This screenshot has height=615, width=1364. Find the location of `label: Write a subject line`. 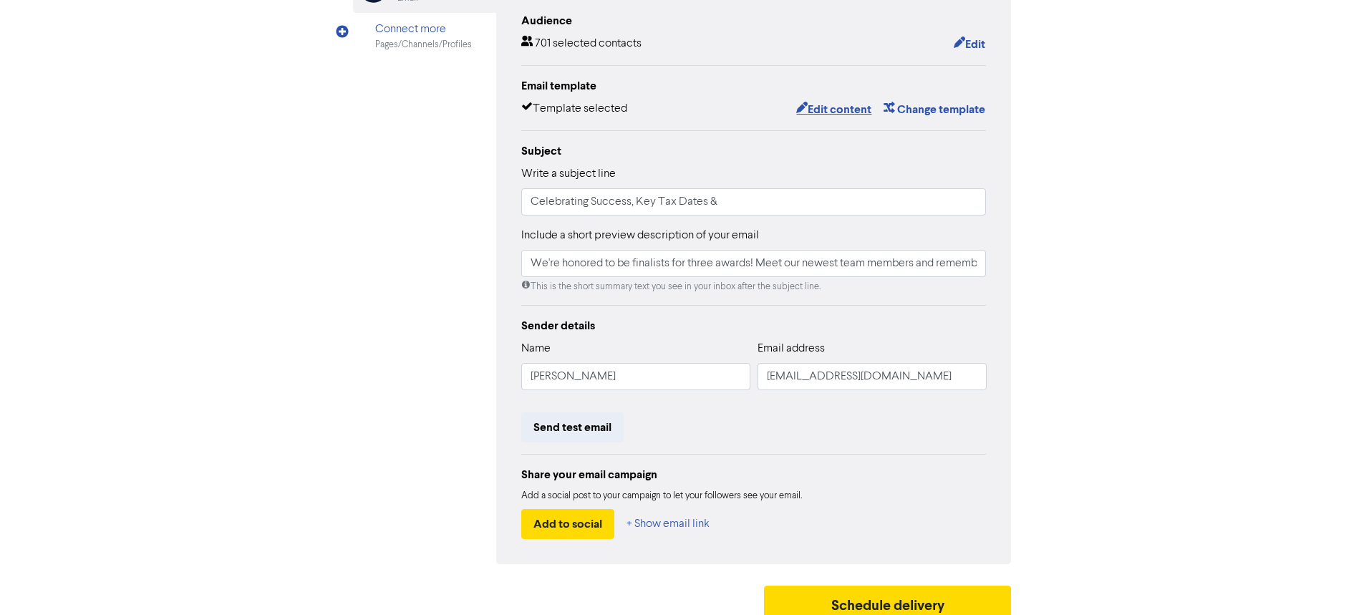

label: Write a subject line is located at coordinates (568, 174).